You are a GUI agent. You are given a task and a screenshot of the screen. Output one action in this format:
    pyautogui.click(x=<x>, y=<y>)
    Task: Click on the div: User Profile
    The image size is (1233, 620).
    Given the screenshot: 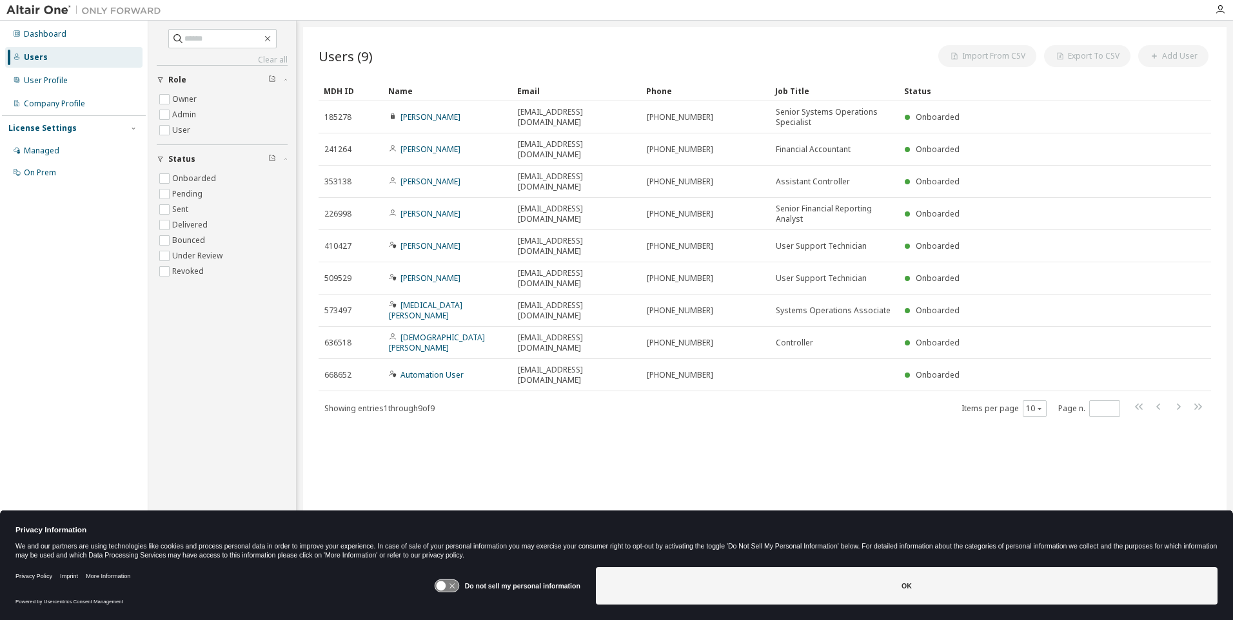 What is the action you would take?
    pyautogui.click(x=46, y=81)
    